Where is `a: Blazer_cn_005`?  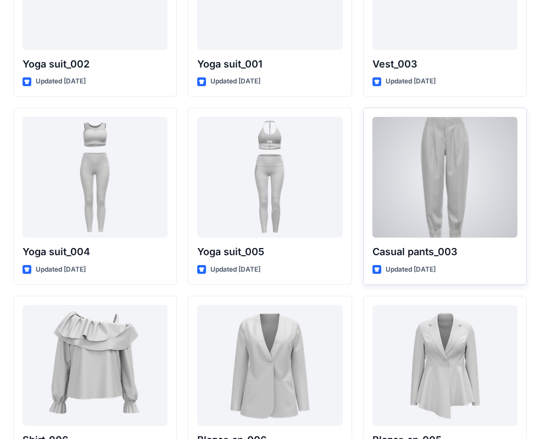
a: Blazer_cn_005 is located at coordinates (445, 366).